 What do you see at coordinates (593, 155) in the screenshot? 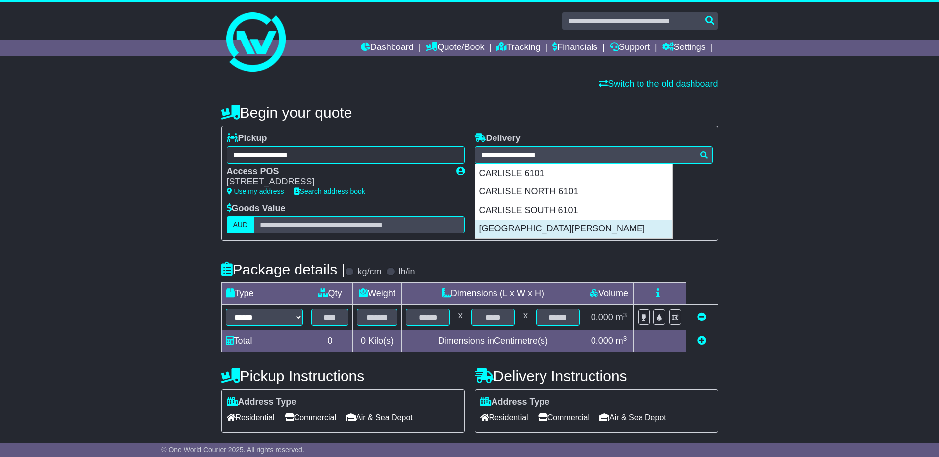
I see `typeahead: Please provide city` at bounding box center [593, 155].